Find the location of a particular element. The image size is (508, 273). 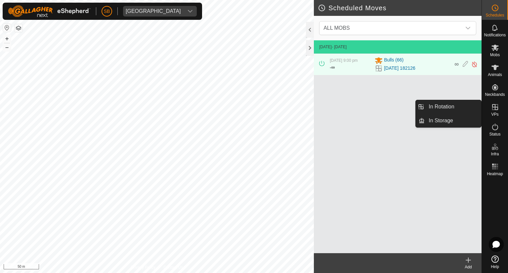

a: In Rotation is located at coordinates (453, 107).